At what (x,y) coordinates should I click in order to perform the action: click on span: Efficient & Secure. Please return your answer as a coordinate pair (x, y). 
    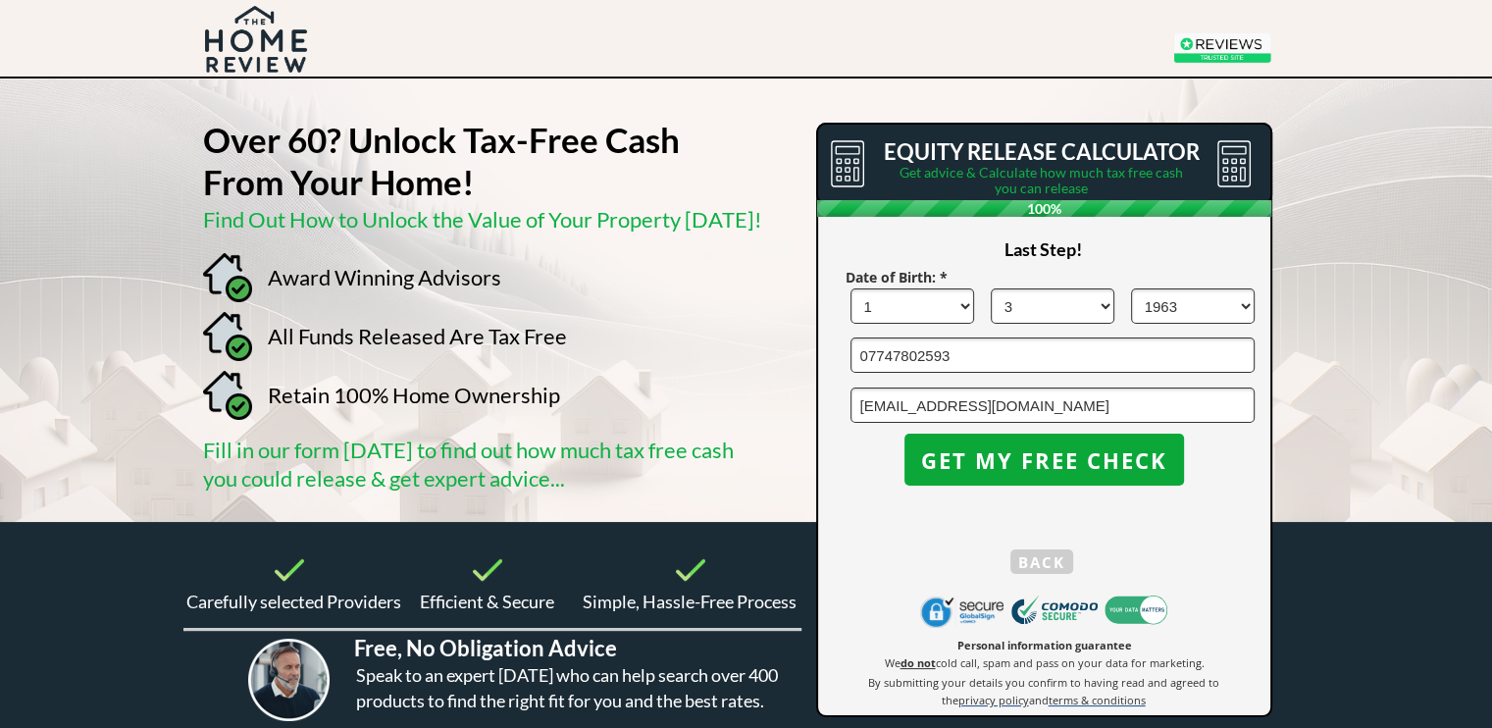
    Looking at the image, I should click on (486, 601).